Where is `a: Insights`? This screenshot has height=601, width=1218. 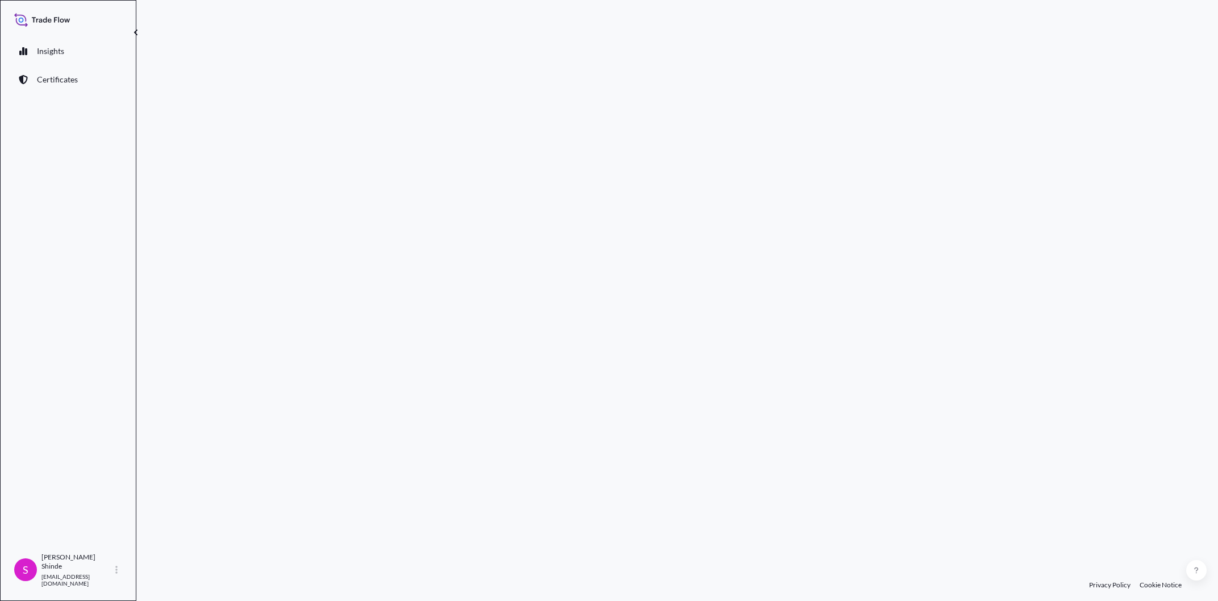 a: Insights is located at coordinates (68, 51).